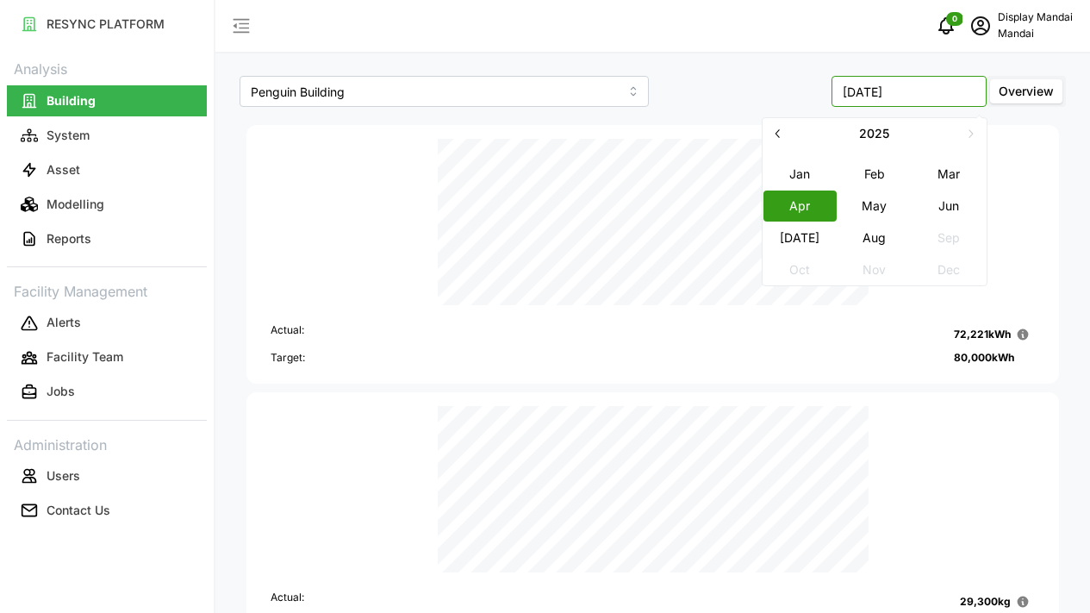 This screenshot has width=1090, height=613. What do you see at coordinates (107, 24) in the screenshot?
I see `button: RESYNC PLATFORM` at bounding box center [107, 24].